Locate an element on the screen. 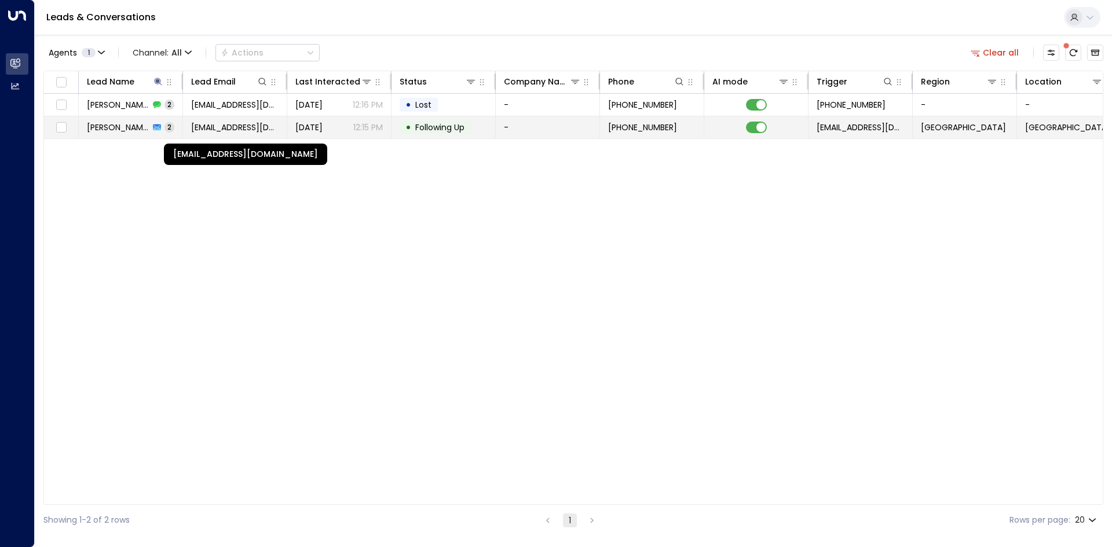 This screenshot has height=547, width=1112. span: Toggle select all is located at coordinates (61, 82).